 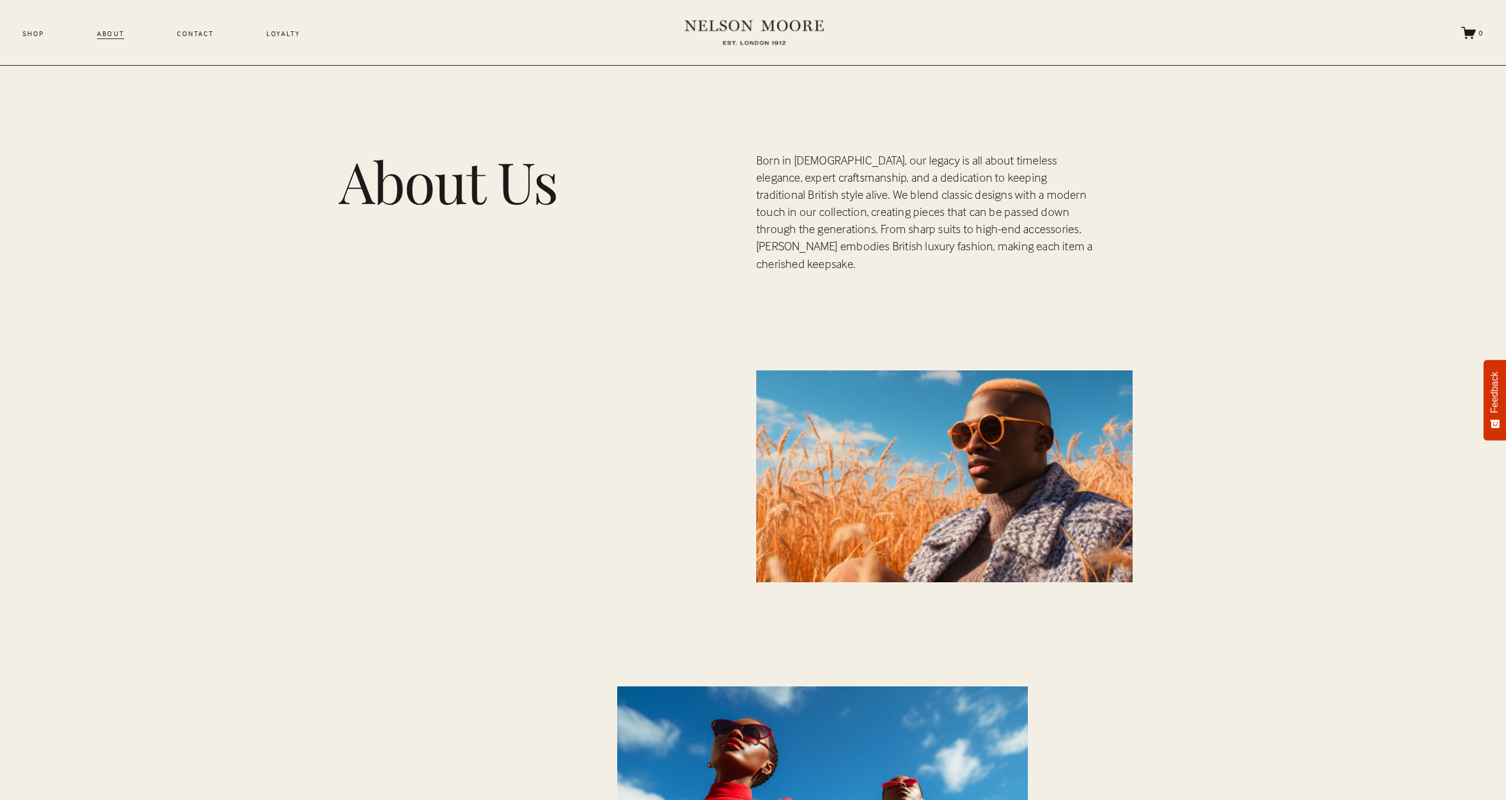 What do you see at coordinates (754, 33) in the screenshot?
I see `img: Nelson Moore` at bounding box center [754, 33].